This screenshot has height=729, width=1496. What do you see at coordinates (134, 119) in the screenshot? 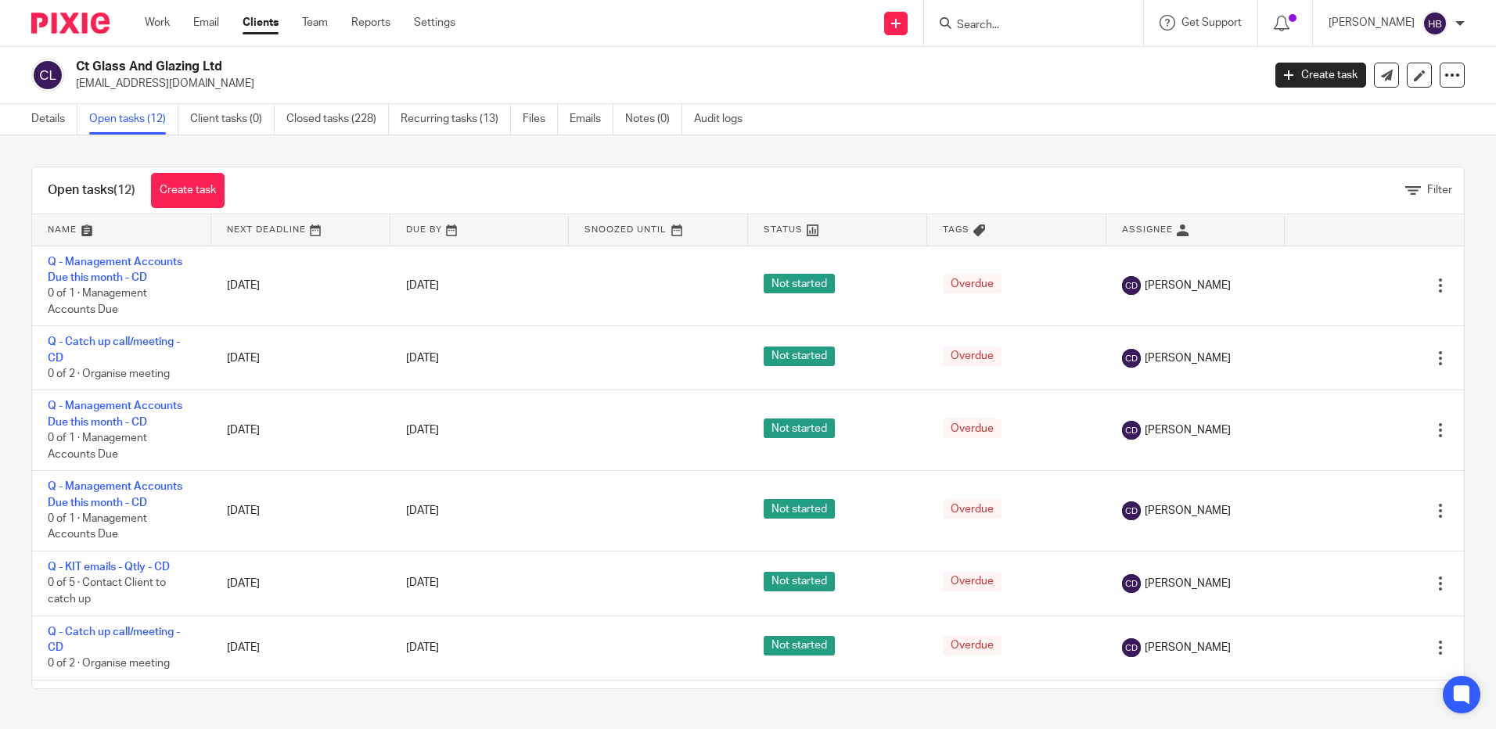
I see `a: Open tasks (12)` at bounding box center [134, 119].